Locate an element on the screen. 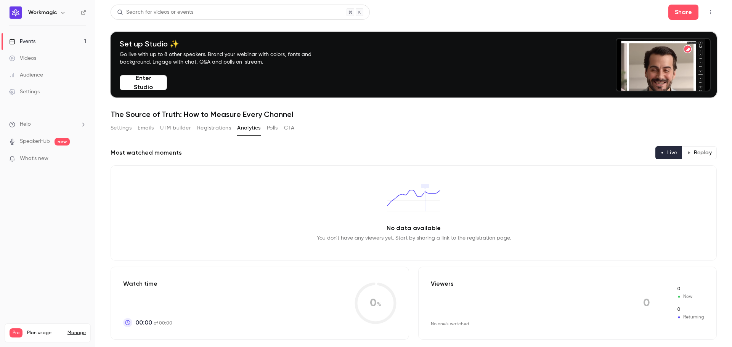 The height and width of the screenshot is (347, 732). li: help-dropdown-opener is located at coordinates (48, 124).